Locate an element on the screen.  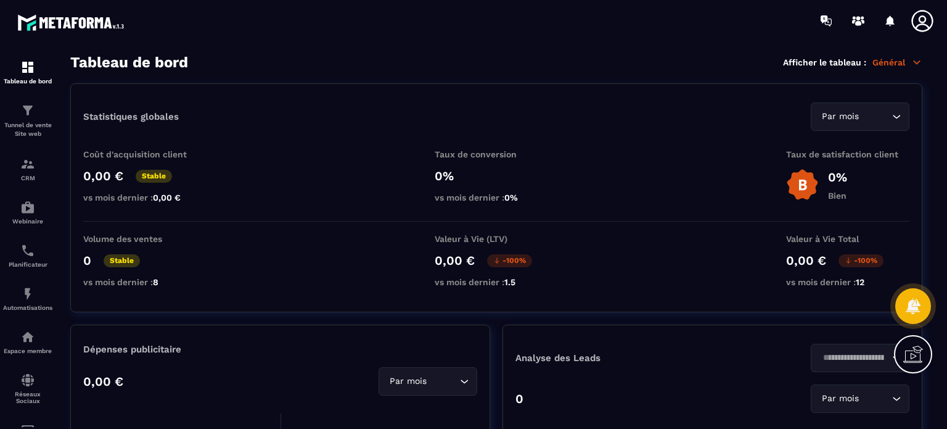
p: Valeur à Vie Total is located at coordinates (848, 239).